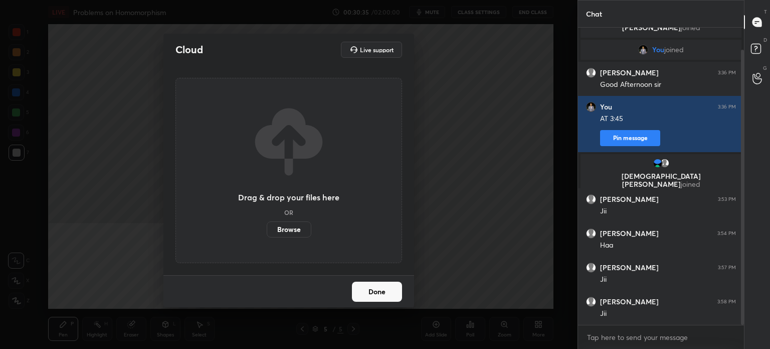  What do you see at coordinates (630, 138) in the screenshot?
I see `button: Pin message` at bounding box center [630, 138].